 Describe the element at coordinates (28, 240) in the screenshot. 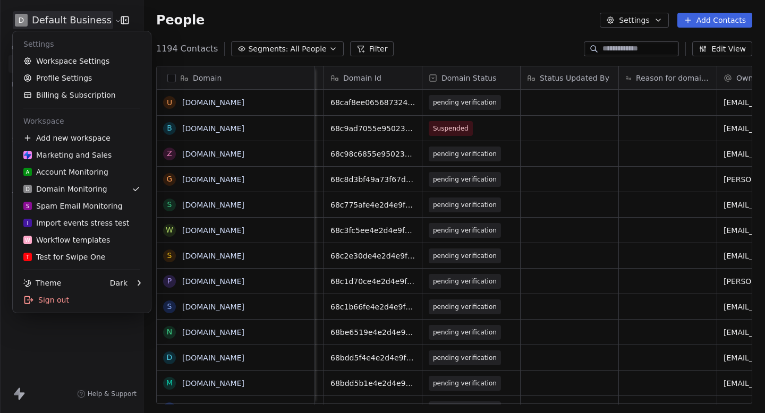

I see `span: W` at that location.